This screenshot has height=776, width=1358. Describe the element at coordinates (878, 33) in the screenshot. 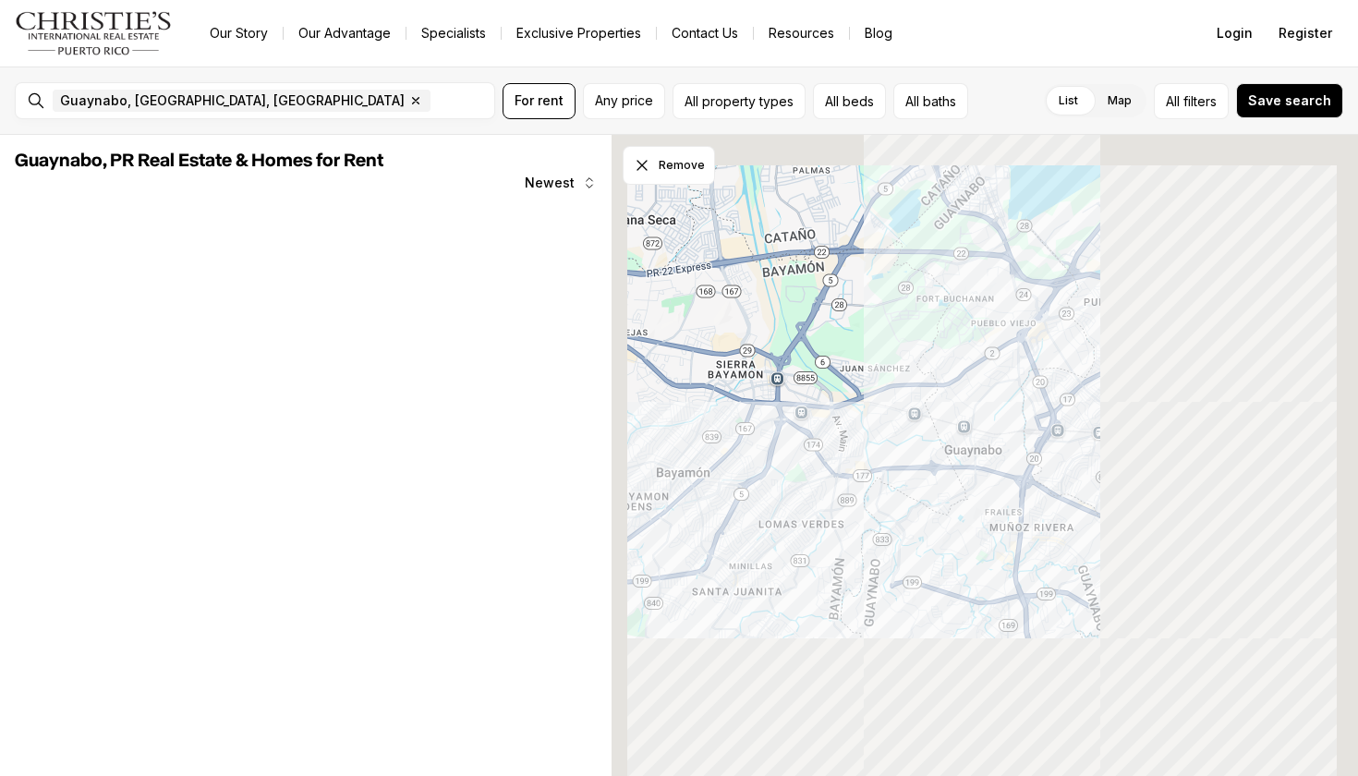

I see `a: Blog` at that location.